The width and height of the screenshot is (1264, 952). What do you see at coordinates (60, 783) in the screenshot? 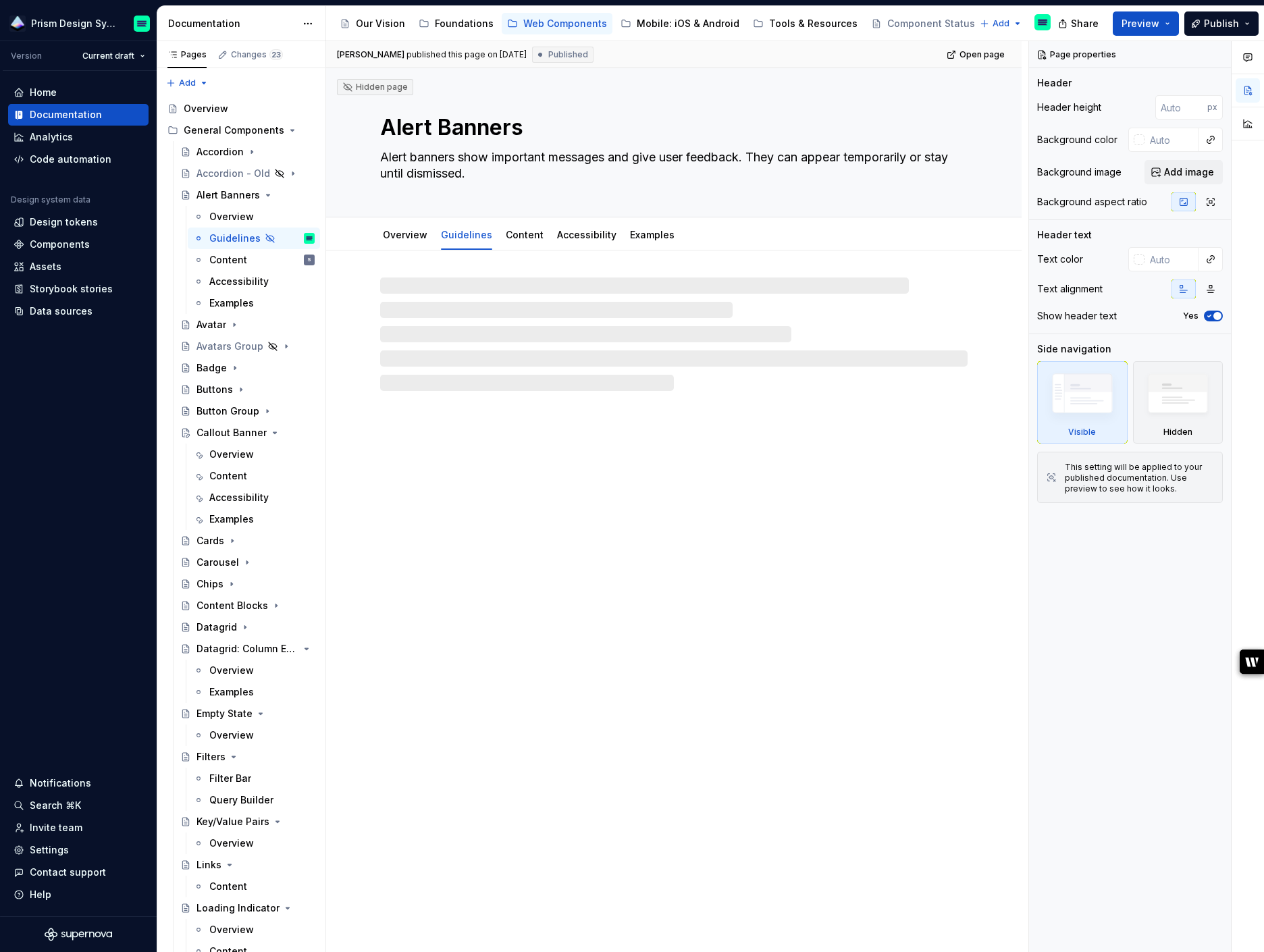
I see `div: Notifications` at bounding box center [60, 783].